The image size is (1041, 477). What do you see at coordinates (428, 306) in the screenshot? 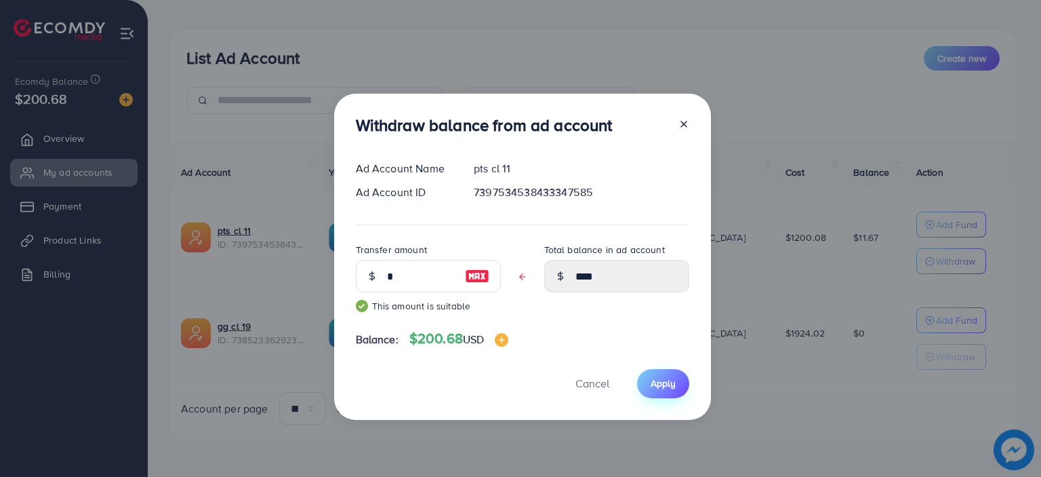
I see `small: This amount is suitable` at bounding box center [428, 306].